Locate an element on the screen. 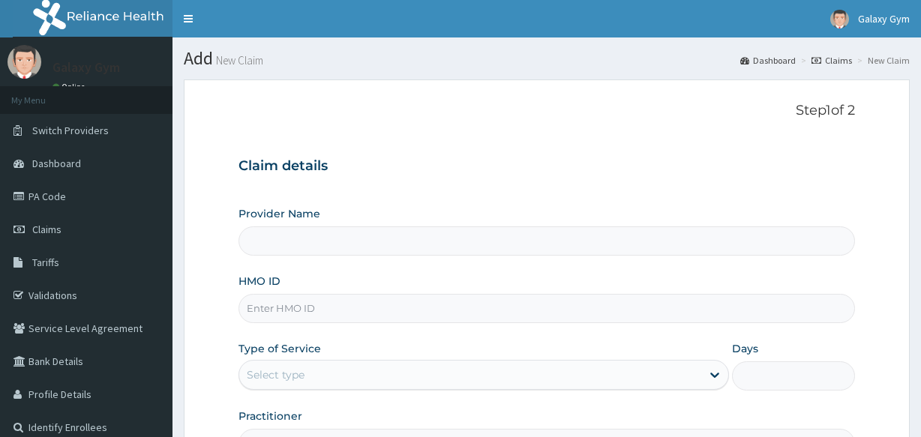 The width and height of the screenshot is (921, 437). small: New Claim is located at coordinates (238, 60).